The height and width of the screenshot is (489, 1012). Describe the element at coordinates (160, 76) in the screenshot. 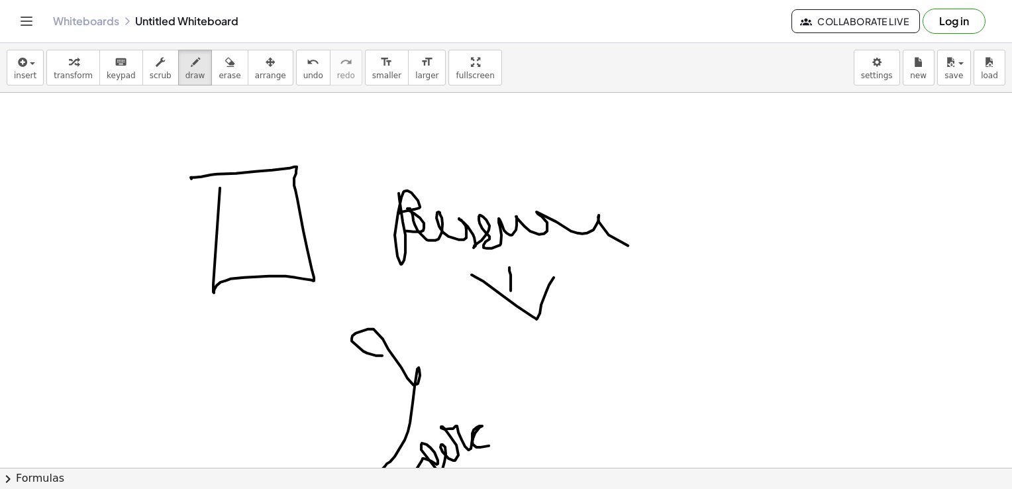

I see `span: scrub` at that location.